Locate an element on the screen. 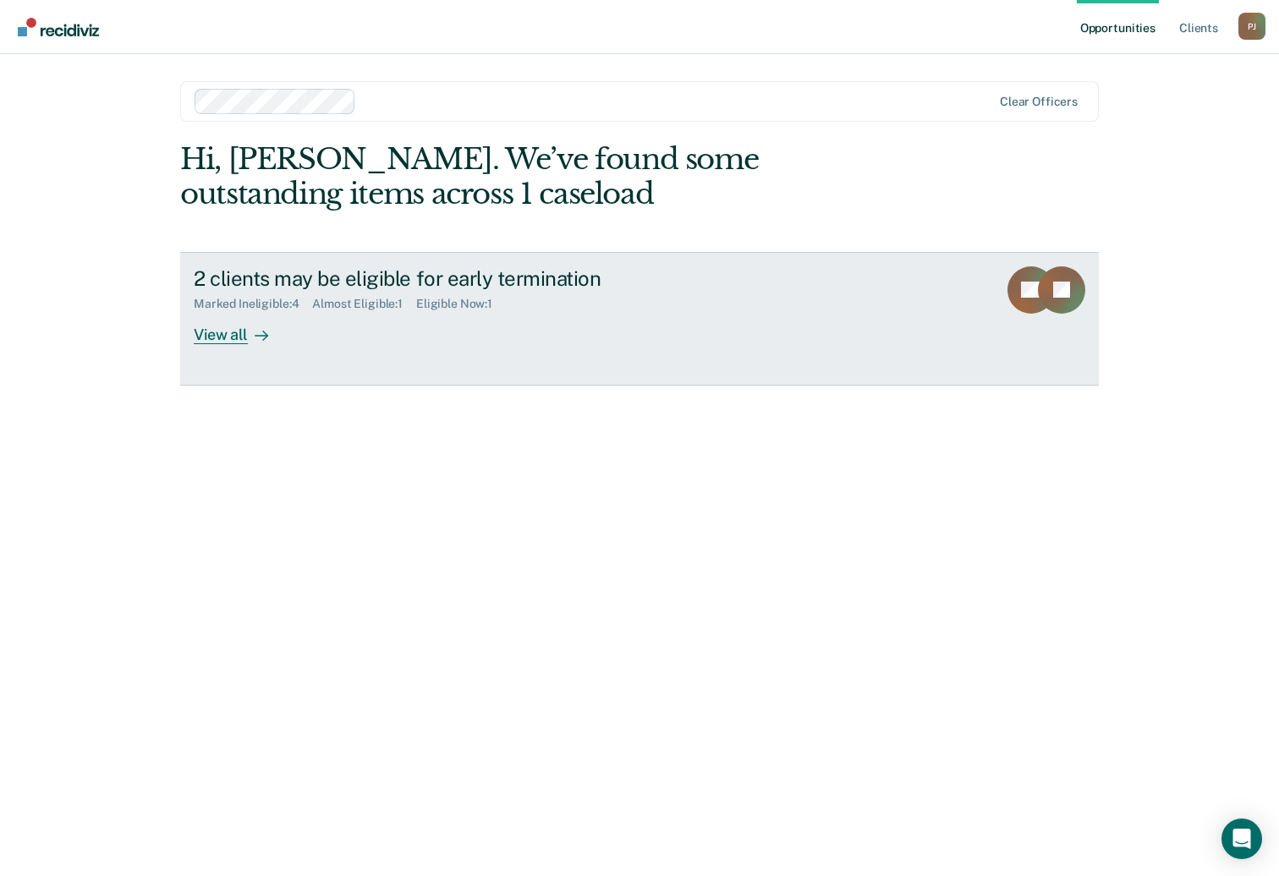  button: Profile dropdown button is located at coordinates (1252, 26).